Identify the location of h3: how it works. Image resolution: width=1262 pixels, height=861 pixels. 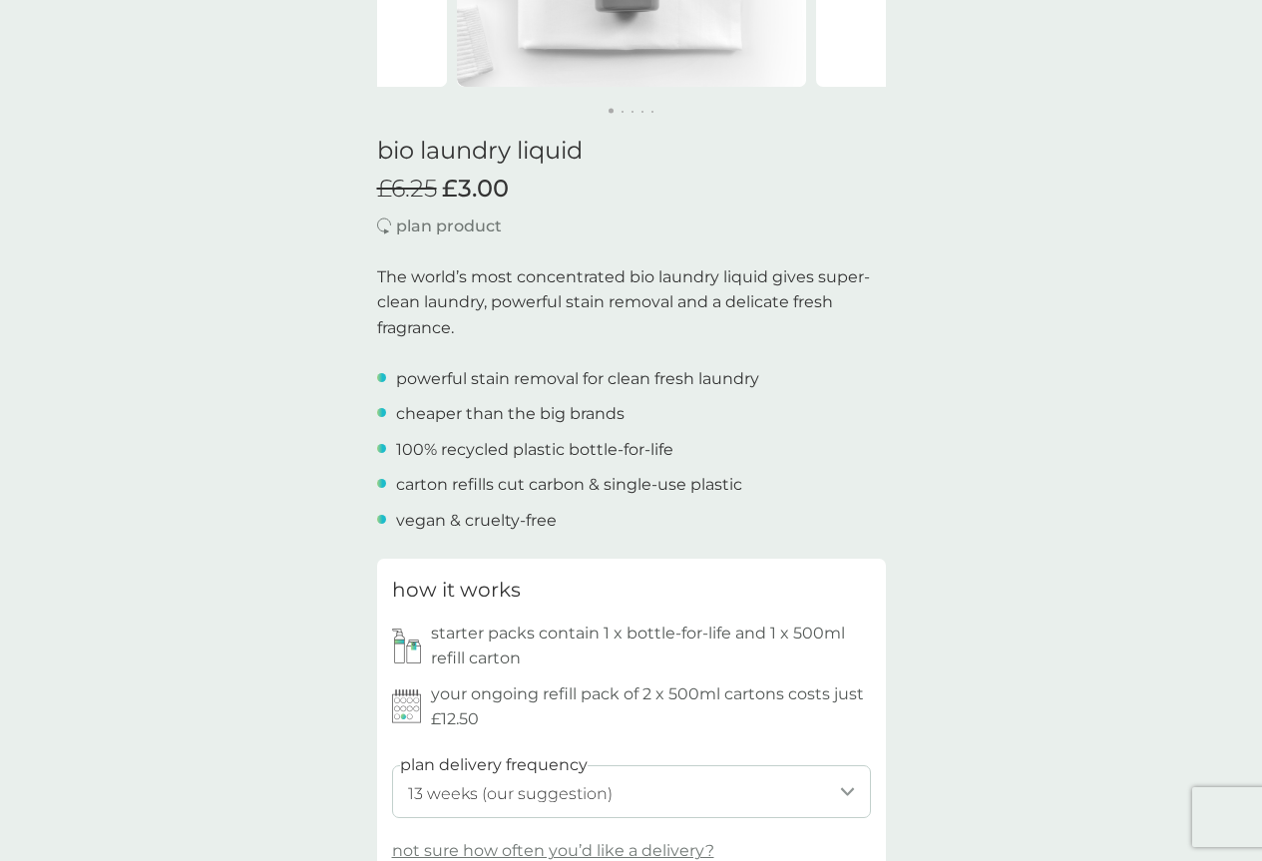
(456, 589).